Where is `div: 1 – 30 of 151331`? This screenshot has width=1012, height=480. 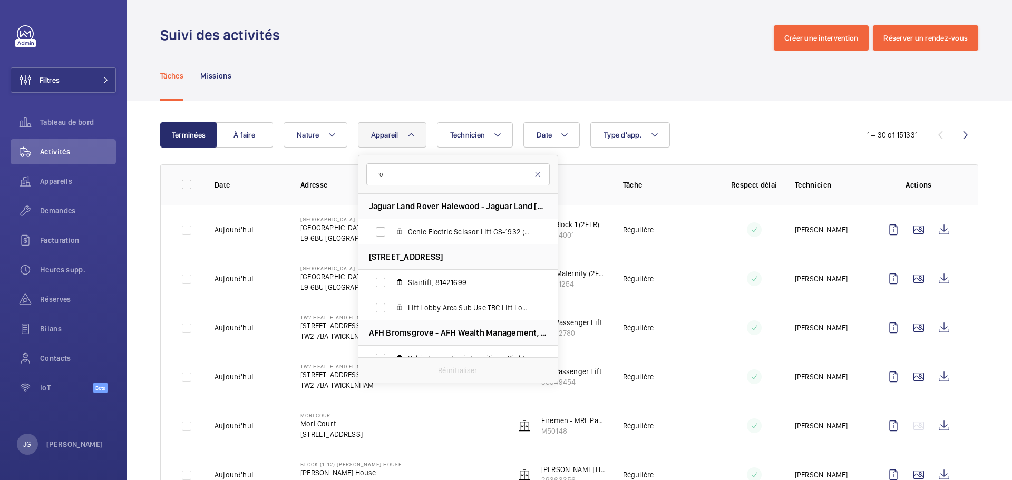 div: 1 – 30 of 151331 is located at coordinates (893, 135).